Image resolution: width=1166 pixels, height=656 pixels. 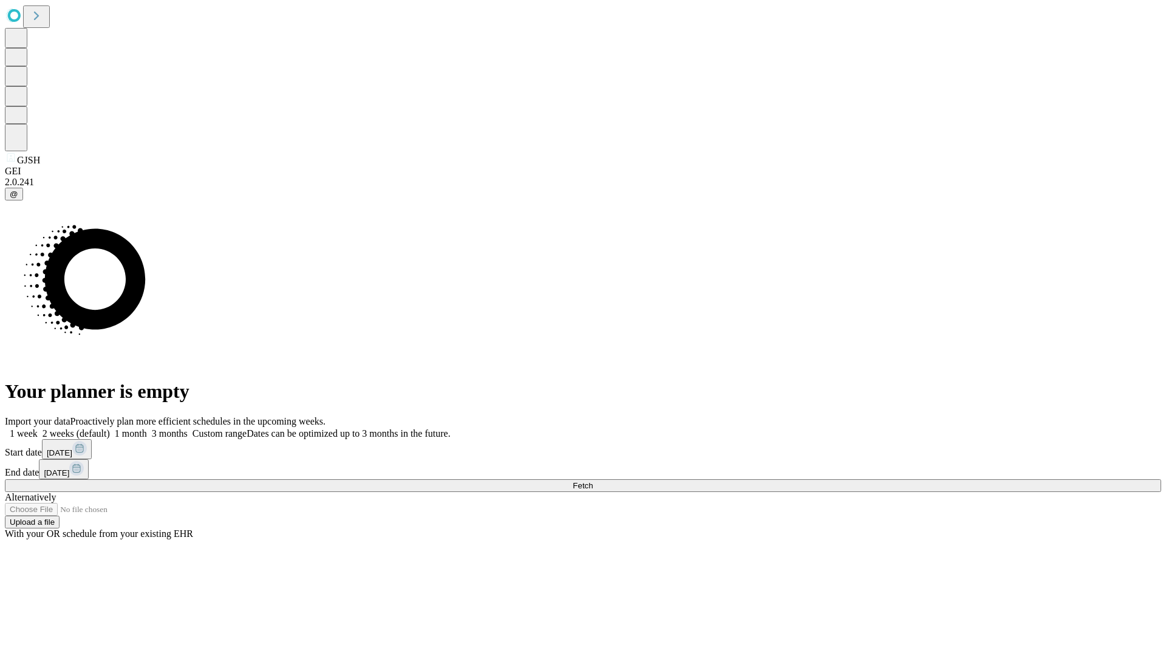 What do you see at coordinates (198, 421) in the screenshot?
I see `span: Proactively plan more efficient schedules in the upcoming weeks.` at bounding box center [198, 421].